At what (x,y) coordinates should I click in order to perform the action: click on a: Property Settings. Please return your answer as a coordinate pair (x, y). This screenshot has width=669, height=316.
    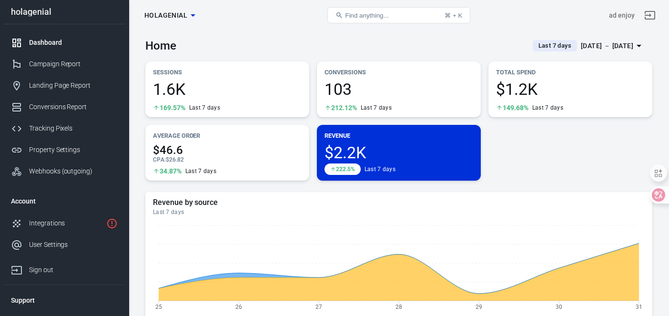
    Looking at the image, I should click on (64, 150).